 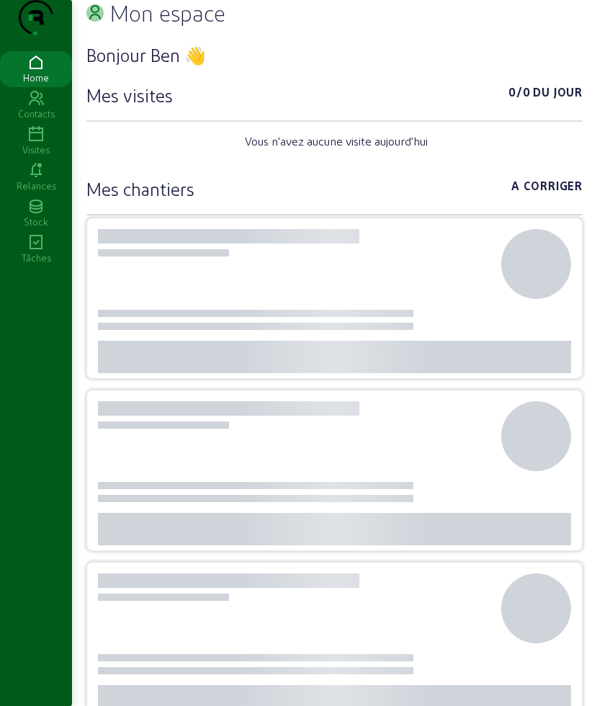 I want to click on span: 0/0, so click(x=519, y=95).